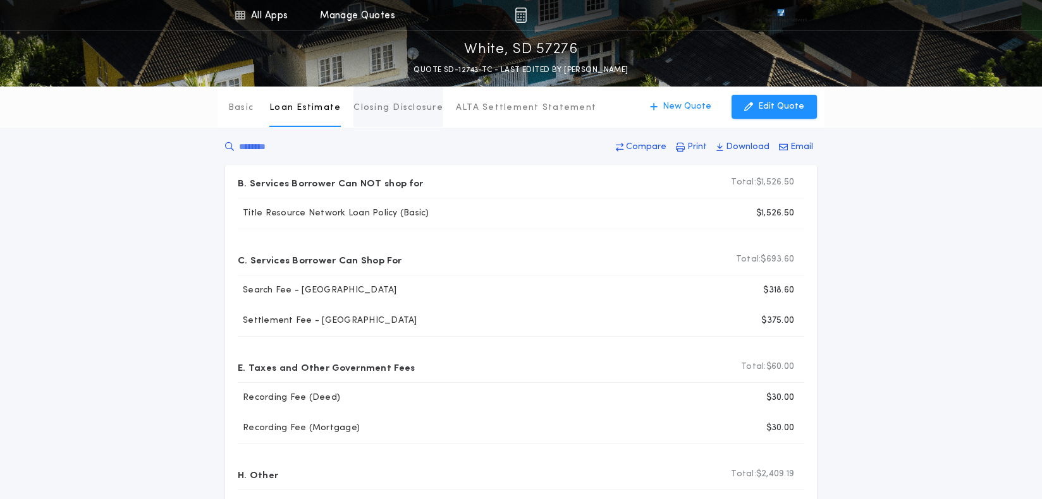 The width and height of the screenshot is (1042, 499). I want to click on button: Edit Quote, so click(774, 107).